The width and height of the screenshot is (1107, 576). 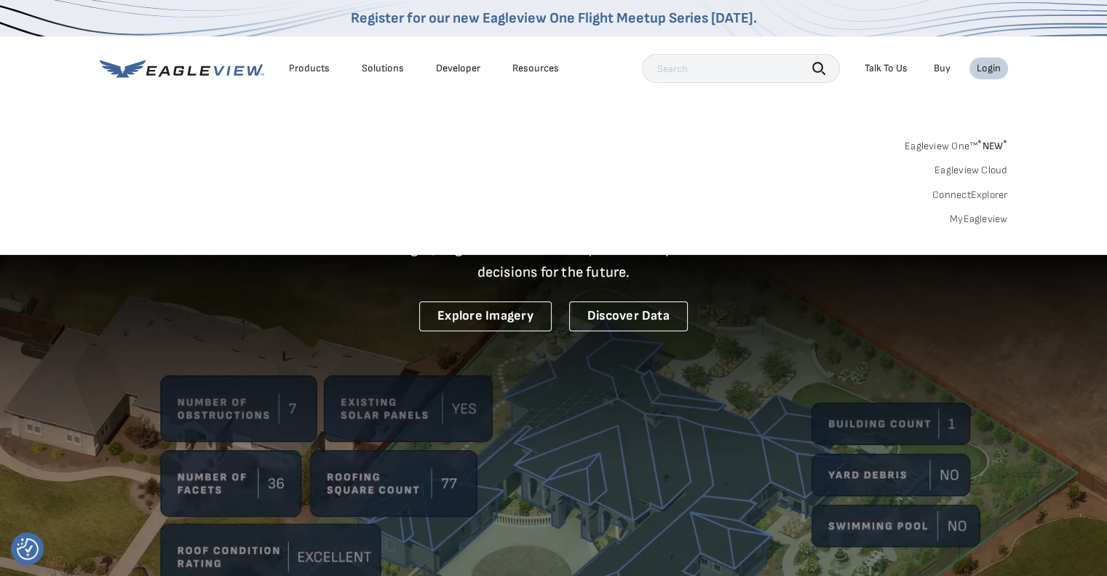 What do you see at coordinates (628, 316) in the screenshot?
I see `a: Discover Data` at bounding box center [628, 316].